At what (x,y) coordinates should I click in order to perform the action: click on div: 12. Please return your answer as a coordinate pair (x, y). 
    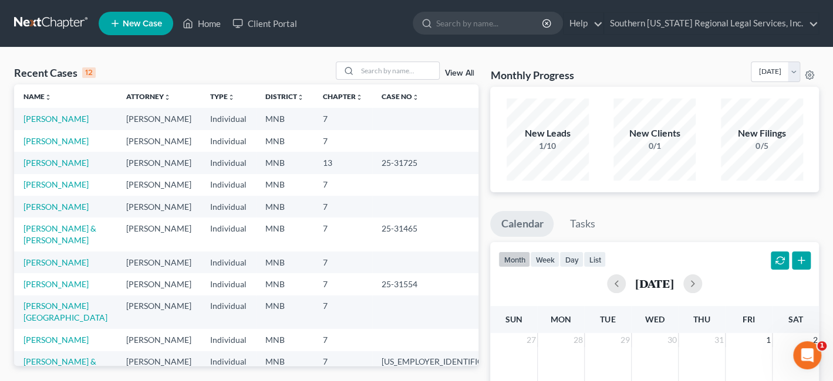
    Looking at the image, I should click on (89, 73).